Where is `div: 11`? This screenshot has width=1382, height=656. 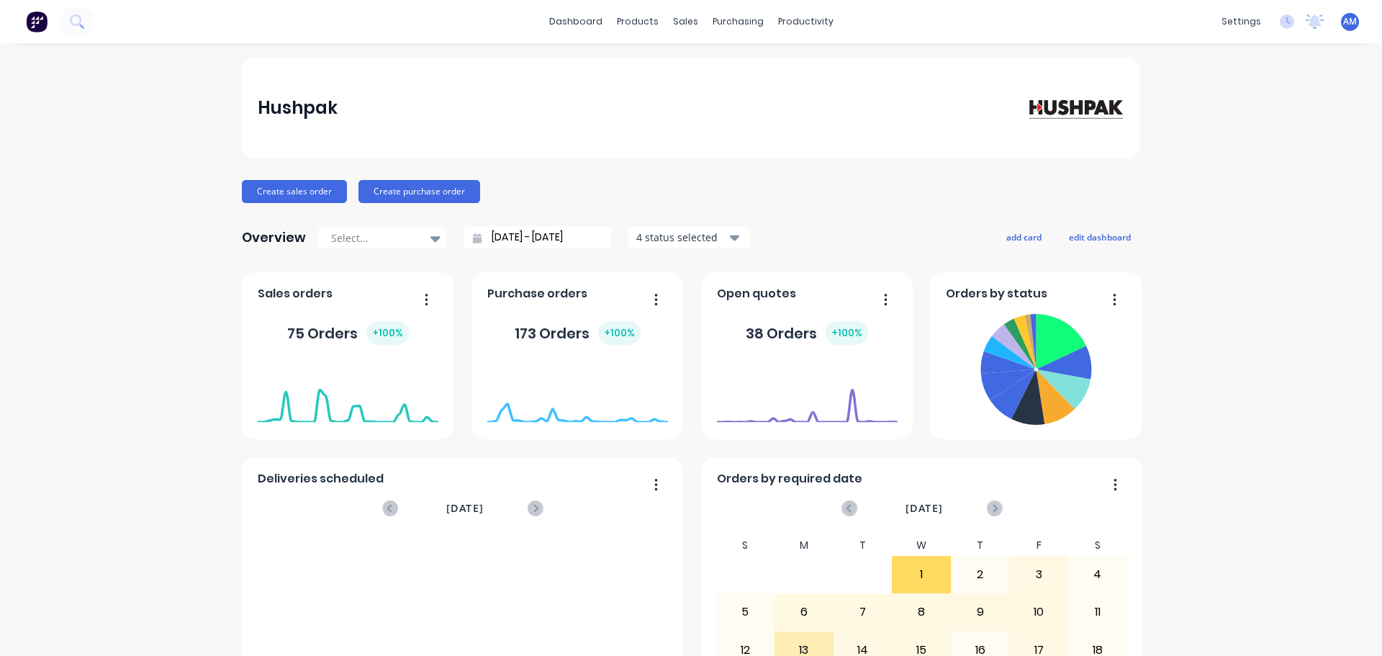 div: 11 is located at coordinates (1098, 612).